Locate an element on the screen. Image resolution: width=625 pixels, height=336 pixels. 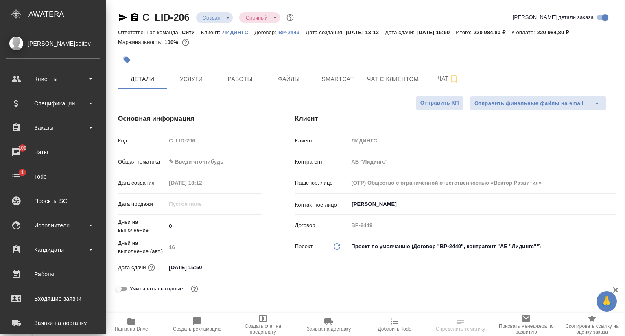
button: Срочный is located at coordinates (257, 18).